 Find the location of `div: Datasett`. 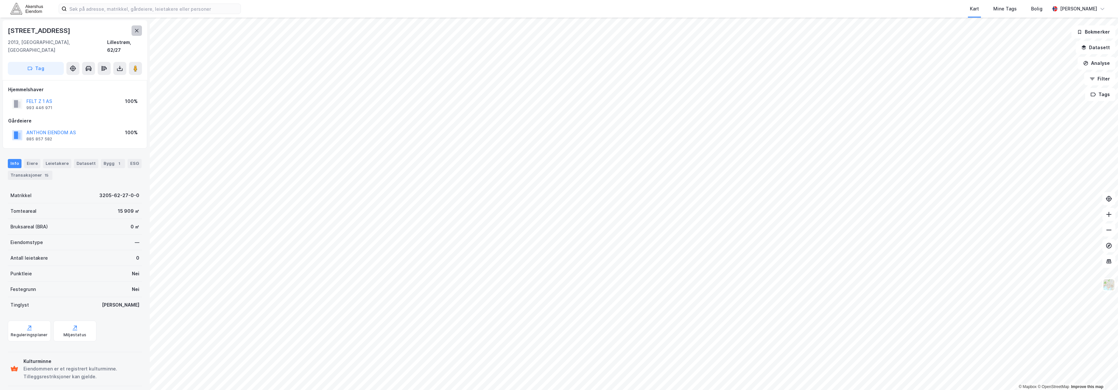

div: Datasett is located at coordinates (86, 163).